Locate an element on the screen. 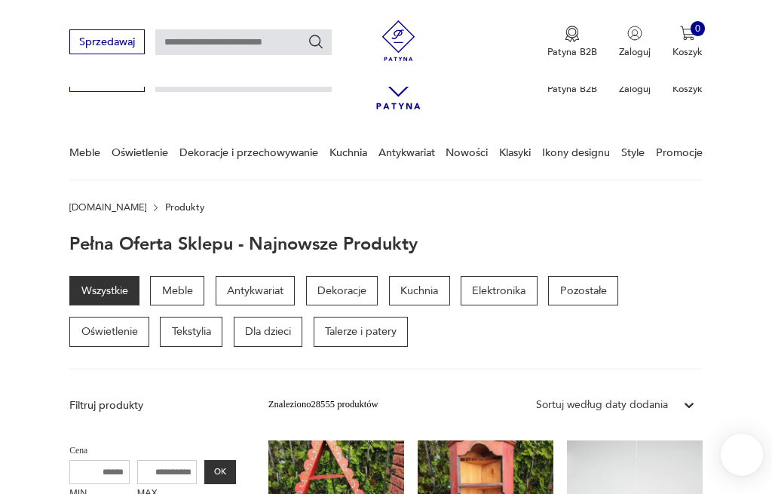 Image resolution: width=772 pixels, height=494 pixels. p: Talerze i patery is located at coordinates (361, 332).